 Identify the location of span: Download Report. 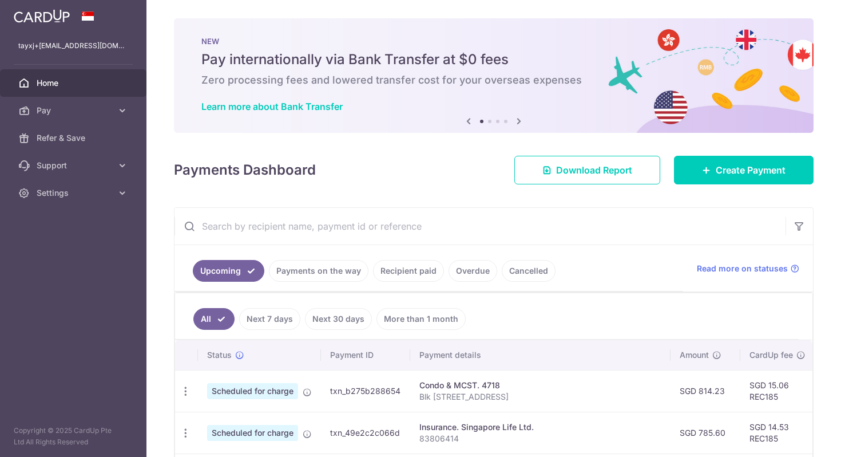
(594, 170).